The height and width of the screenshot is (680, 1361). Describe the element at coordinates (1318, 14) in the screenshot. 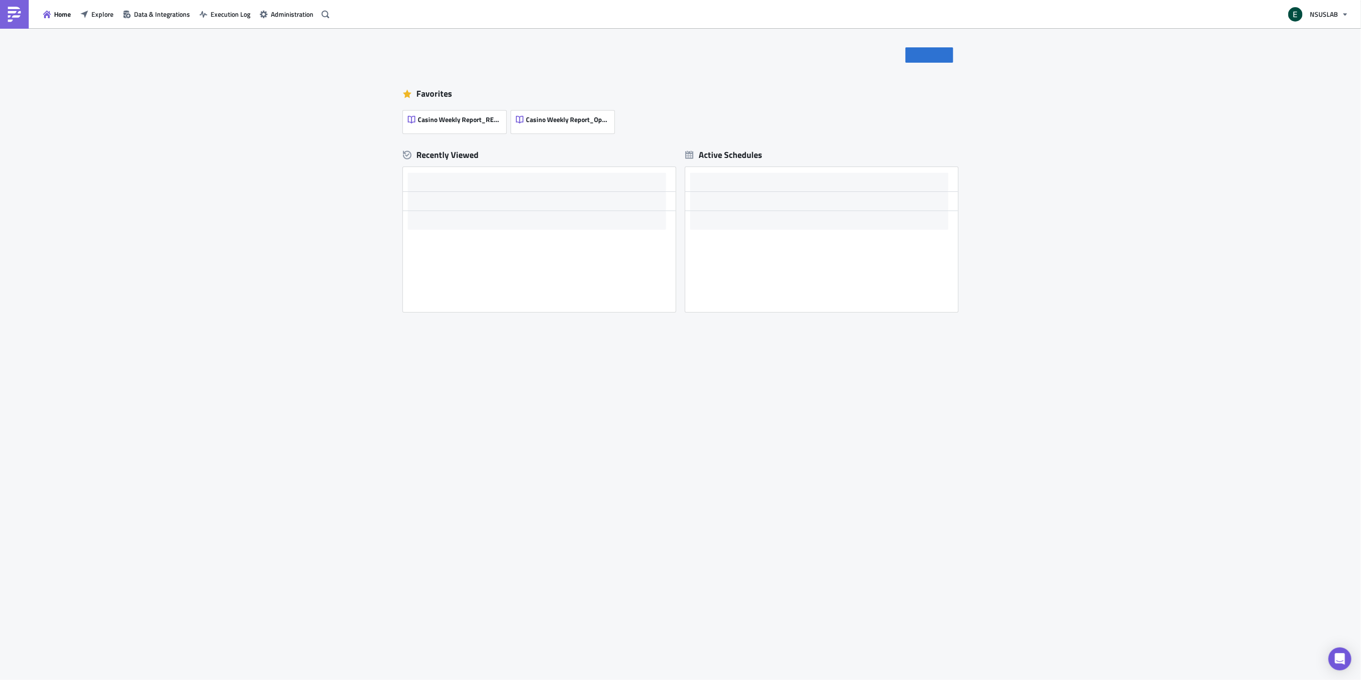

I see `button: NSUSLAB` at that location.